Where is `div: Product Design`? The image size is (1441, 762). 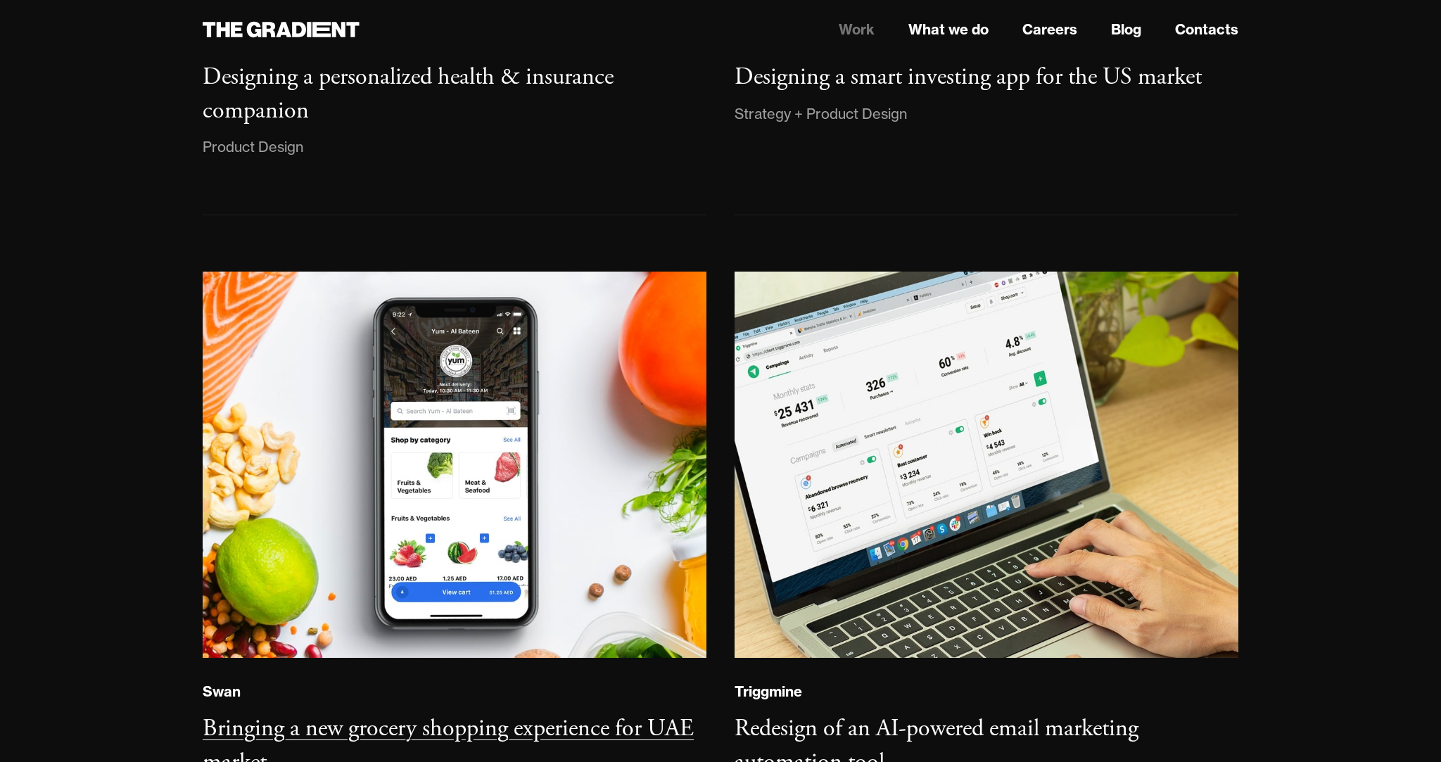
div: Product Design is located at coordinates (253, 147).